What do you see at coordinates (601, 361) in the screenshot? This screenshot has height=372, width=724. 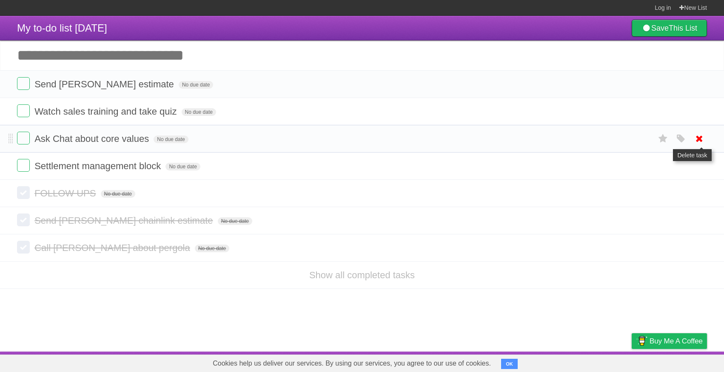 I see `a: Terms` at bounding box center [601, 361].